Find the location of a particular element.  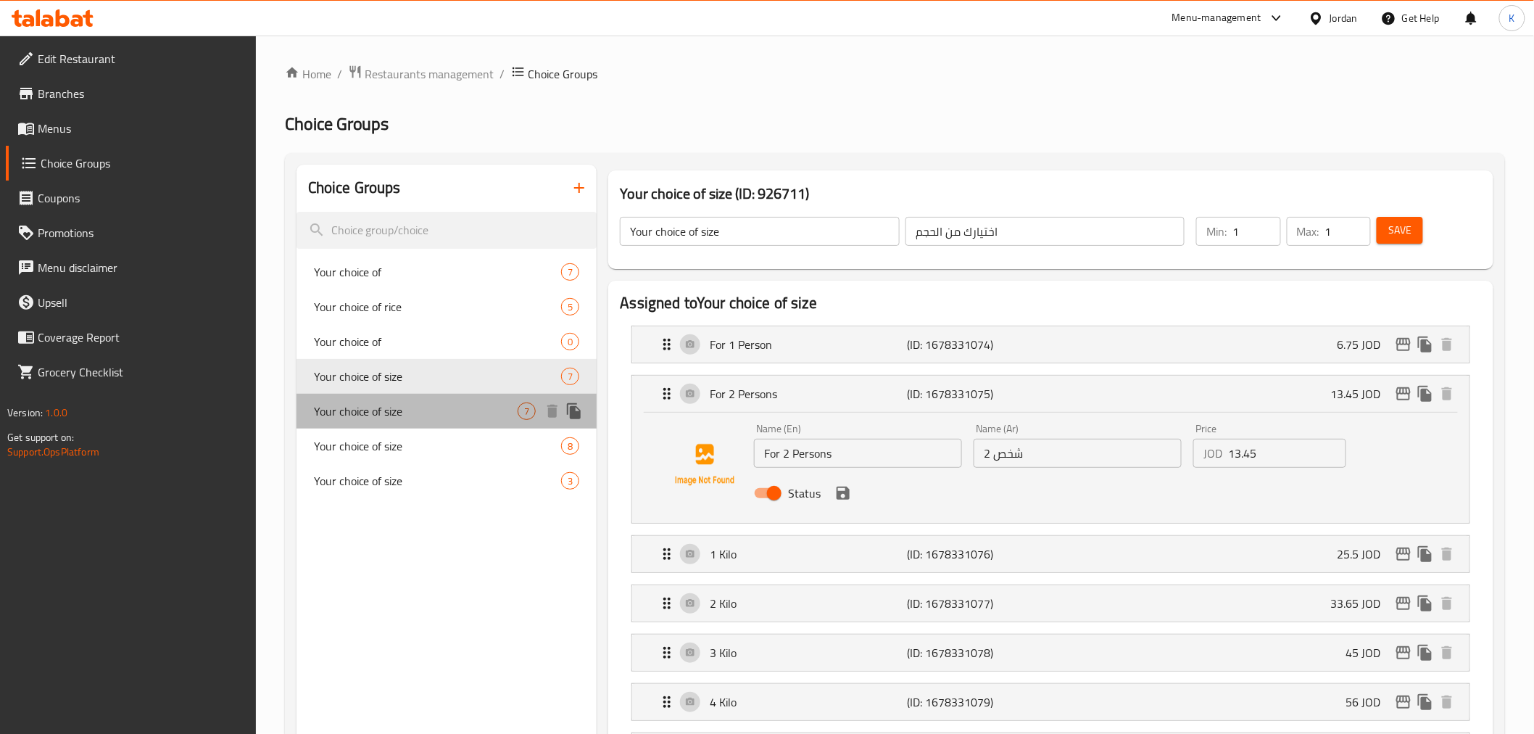

p: 33.65 JOD is located at coordinates (1362, 603).